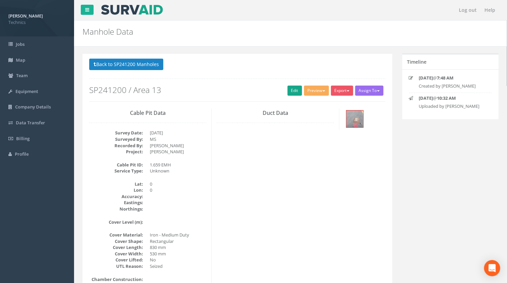 The image size is (507, 283). What do you see at coordinates (355, 119) in the screenshot?
I see `img: 87197091-eca3-e6cc-d149-a8363787201c_3ebc9bea-6cdd-0248-c3b4-04945f3ea1ea_thumb.jpg` at bounding box center [355, 119].